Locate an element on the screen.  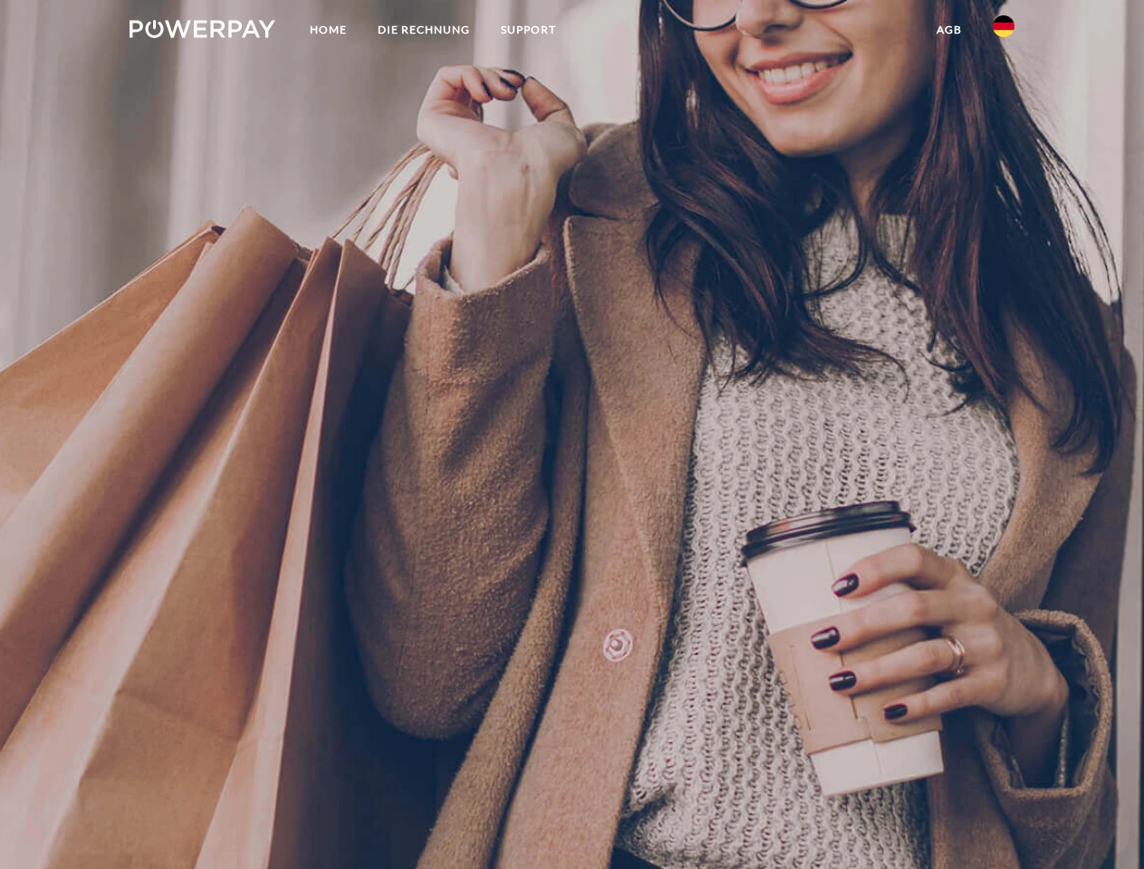
img: logo-powerpay-white.svg is located at coordinates (202, 29).